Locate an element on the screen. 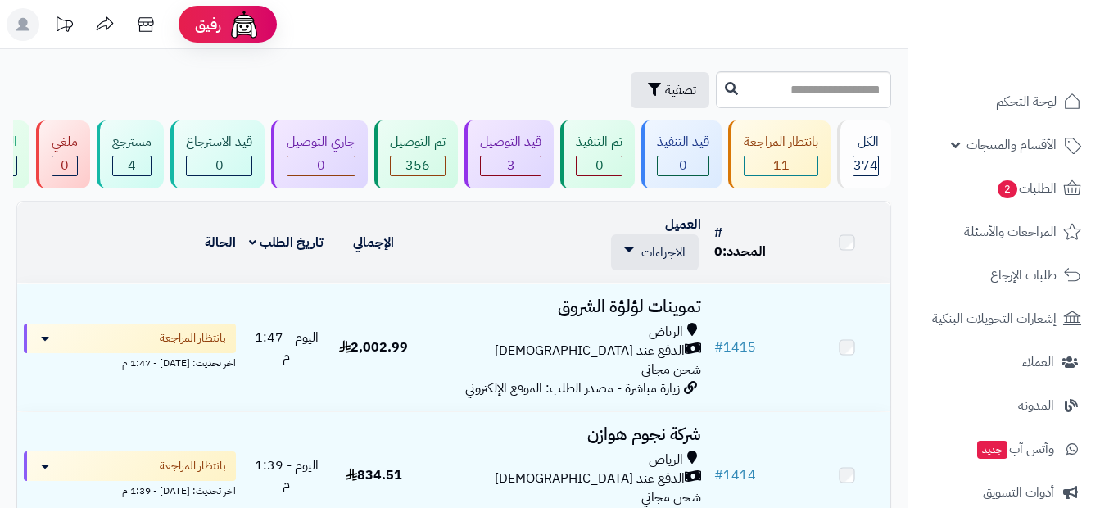 This screenshot has width=1100, height=508. a: تم التوصيل 356 is located at coordinates (416, 154).